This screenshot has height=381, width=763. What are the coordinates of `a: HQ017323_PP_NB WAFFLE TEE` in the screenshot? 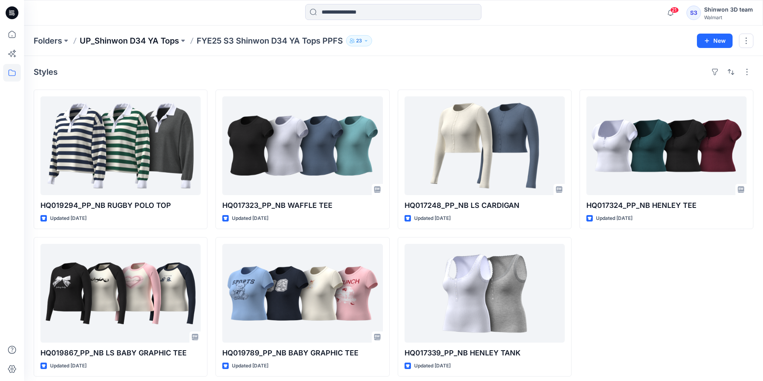 It's located at (302, 146).